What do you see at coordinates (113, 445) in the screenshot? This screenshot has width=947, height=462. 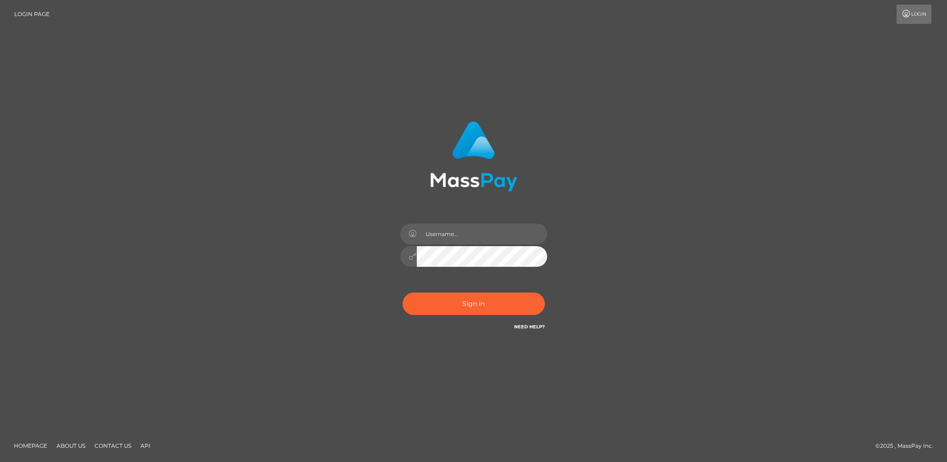 I see `a: Contact Us` at bounding box center [113, 445].